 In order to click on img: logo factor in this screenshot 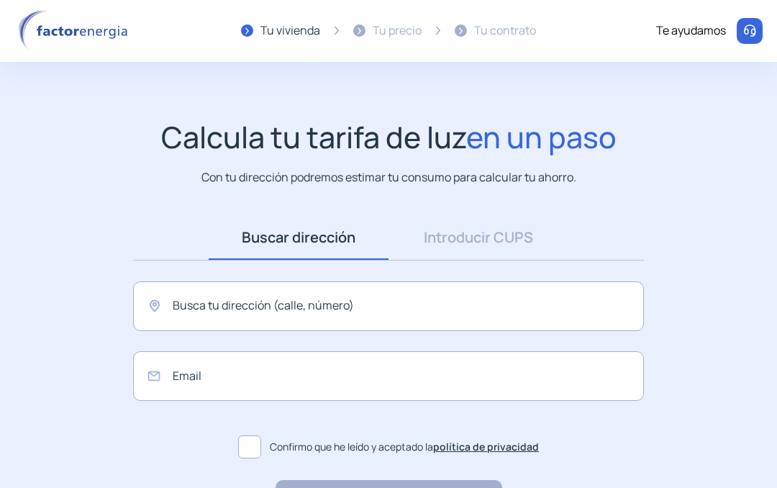, I will do `click(76, 31)`.